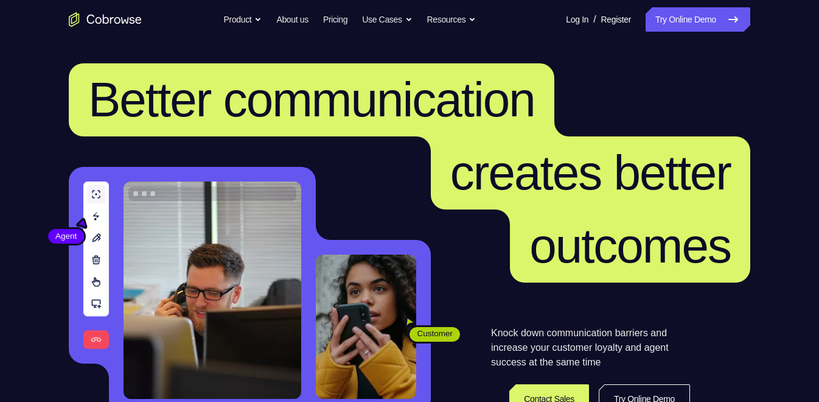  Describe the element at coordinates (616, 19) in the screenshot. I see `a: Register` at that location.